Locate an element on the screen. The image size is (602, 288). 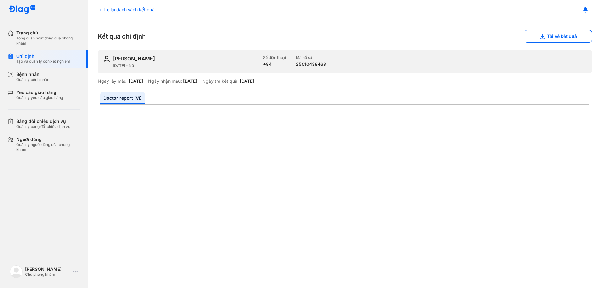
div: Tạo và quản lý đơn xét nghiệm is located at coordinates (43, 61).